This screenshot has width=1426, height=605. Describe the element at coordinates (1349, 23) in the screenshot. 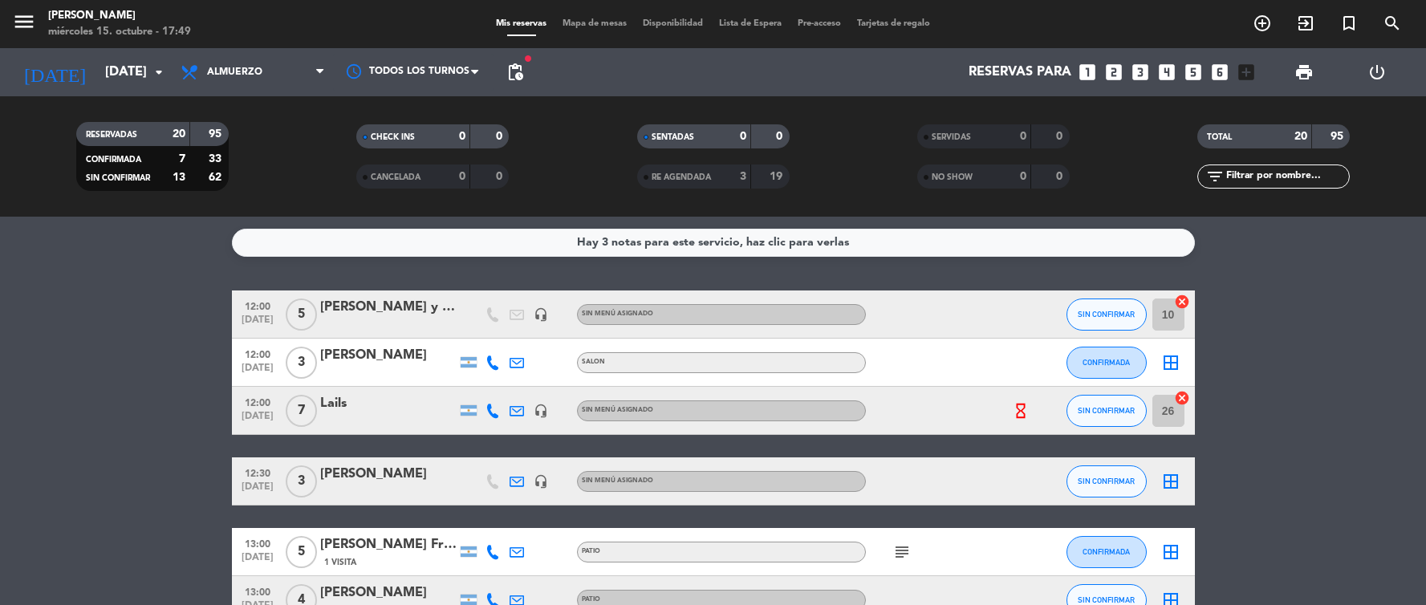

I see `i: turned_in_not` at that location.